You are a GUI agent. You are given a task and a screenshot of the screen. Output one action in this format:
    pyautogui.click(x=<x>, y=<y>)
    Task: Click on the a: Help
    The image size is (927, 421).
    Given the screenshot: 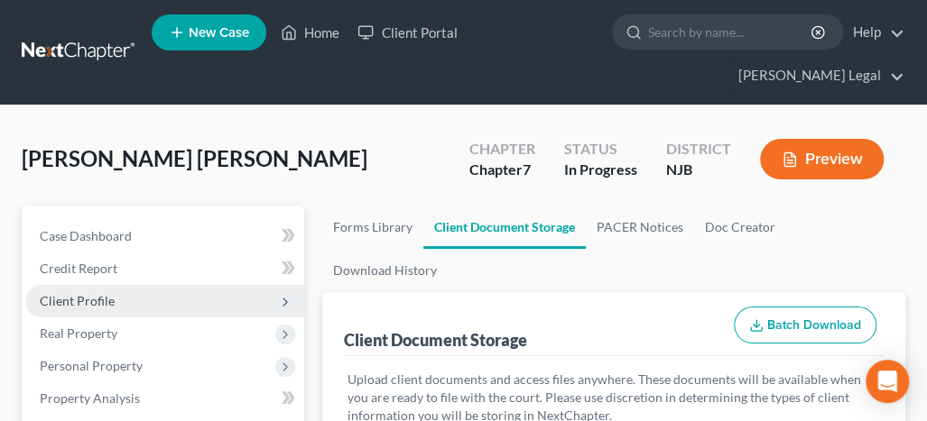 What is the action you would take?
    pyautogui.click(x=873, y=32)
    